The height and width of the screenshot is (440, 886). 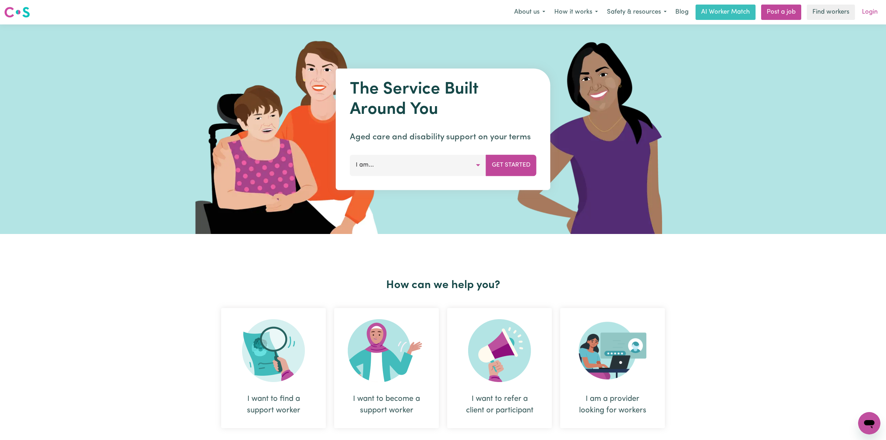 What do you see at coordinates (511, 165) in the screenshot?
I see `button: Get Started` at bounding box center [511, 165].